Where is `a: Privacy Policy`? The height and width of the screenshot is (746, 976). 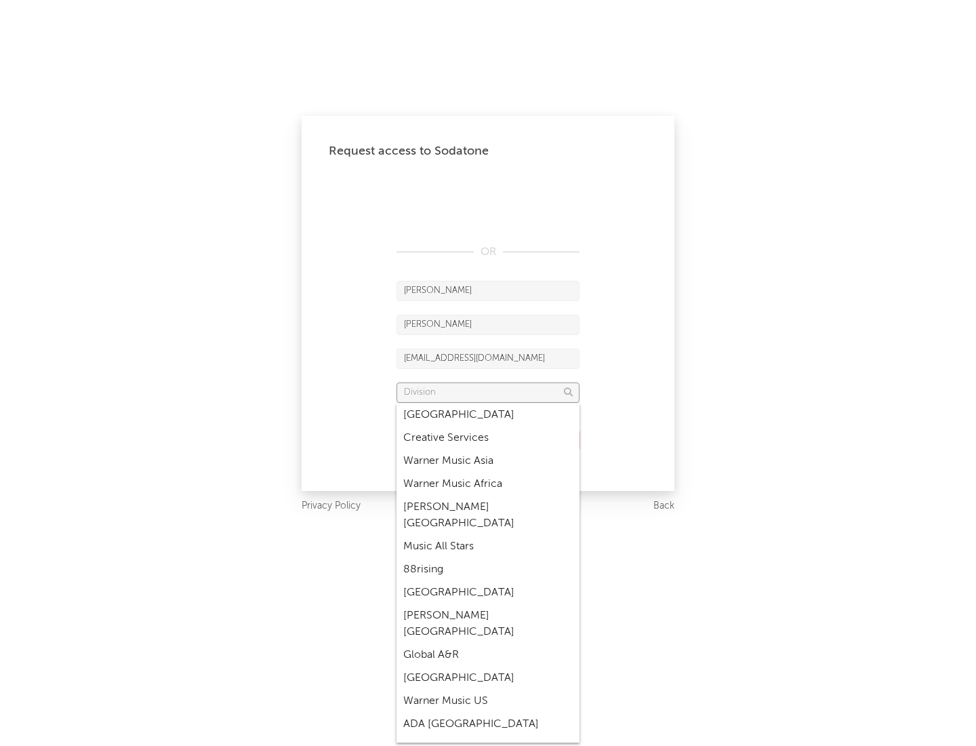 a: Privacy Policy is located at coordinates (331, 506).